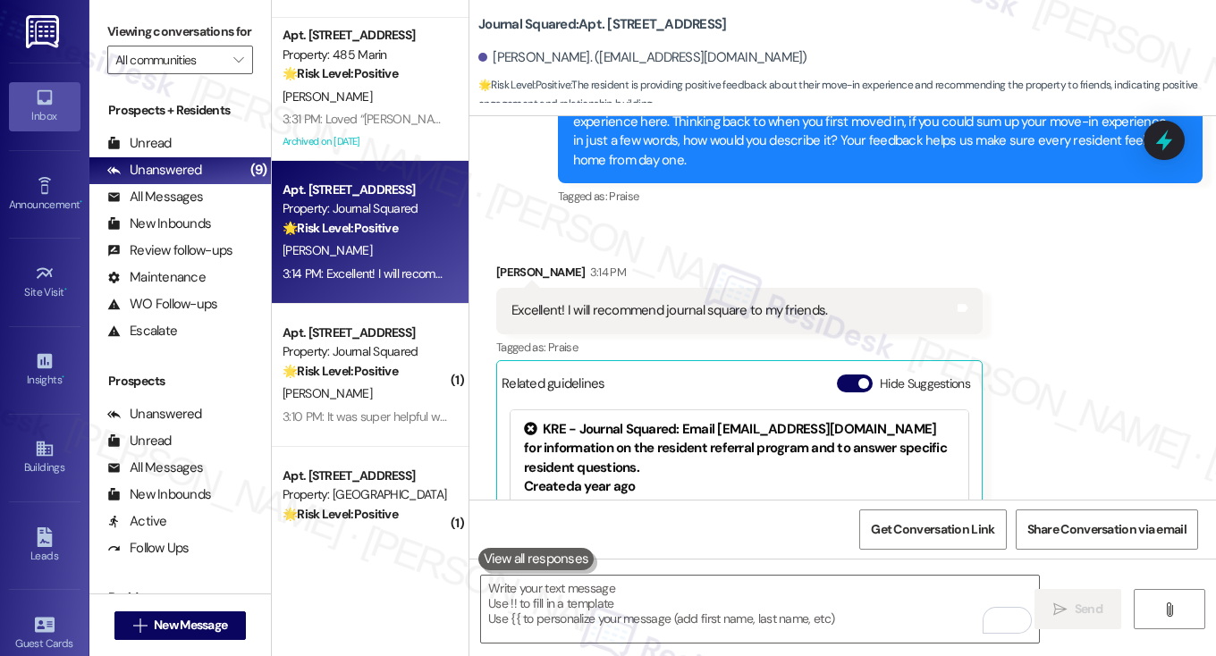 The height and width of the screenshot is (656, 1216). Describe the element at coordinates (170, 60) in the screenshot. I see `input: All communities` at that location.